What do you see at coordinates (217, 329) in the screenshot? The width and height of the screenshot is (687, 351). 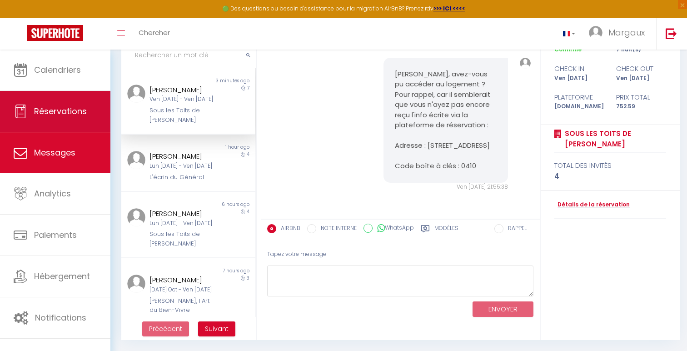 I see `button: Next` at bounding box center [217, 329].